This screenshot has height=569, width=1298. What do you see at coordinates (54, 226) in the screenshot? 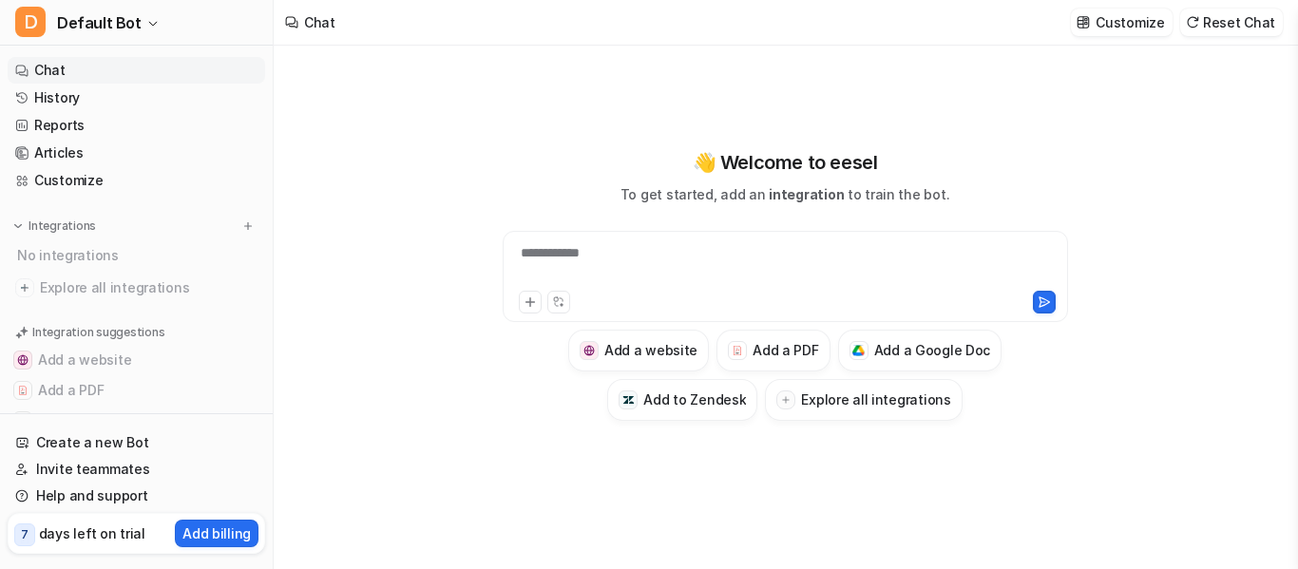
I see `button: Integrations` at bounding box center [54, 226].